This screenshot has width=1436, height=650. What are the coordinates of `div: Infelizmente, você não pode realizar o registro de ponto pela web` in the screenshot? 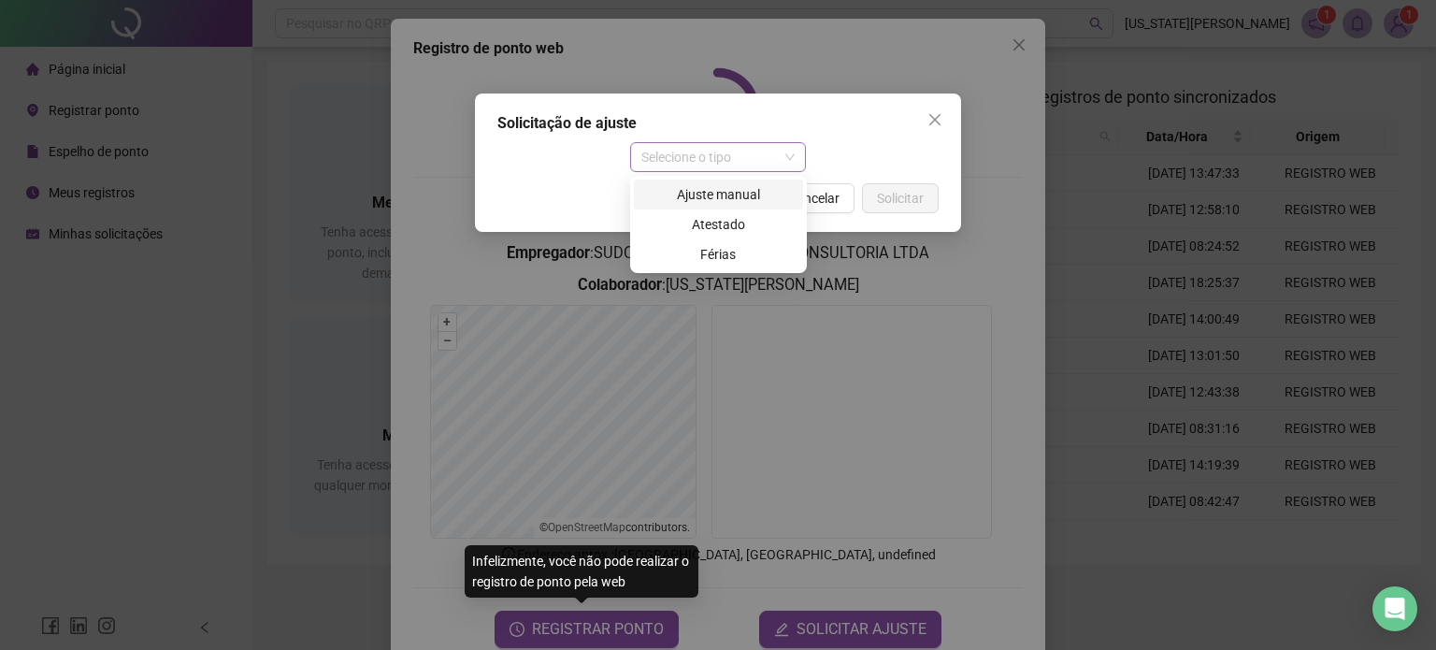 It's located at (581, 571).